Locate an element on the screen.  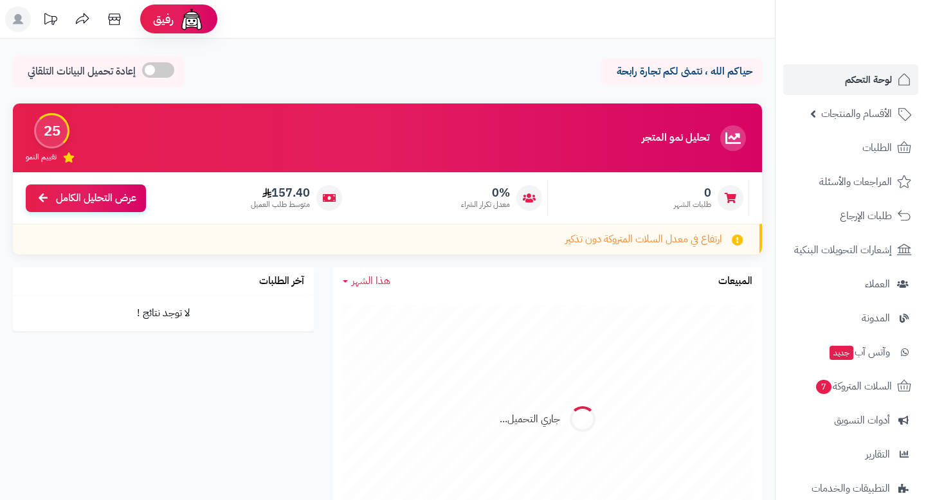
span: 0 is located at coordinates (692, 193).